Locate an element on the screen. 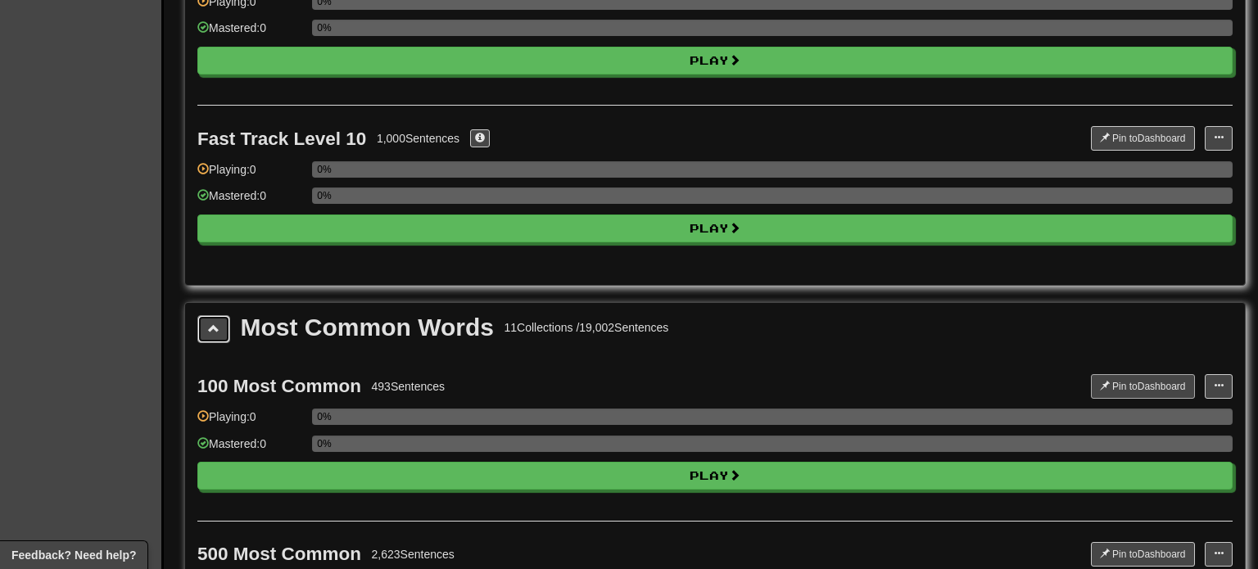  div: 493 Sentences is located at coordinates (409, 387).